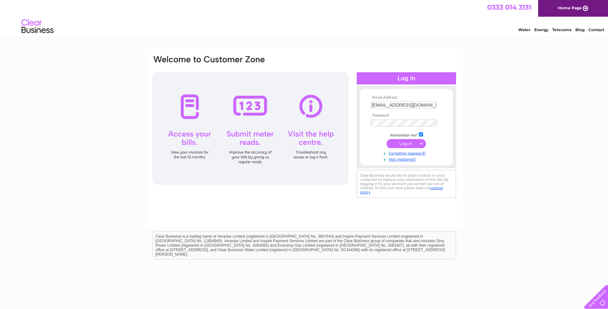  What do you see at coordinates (402, 190) in the screenshot?
I see `a: cookies policy` at bounding box center [402, 190].